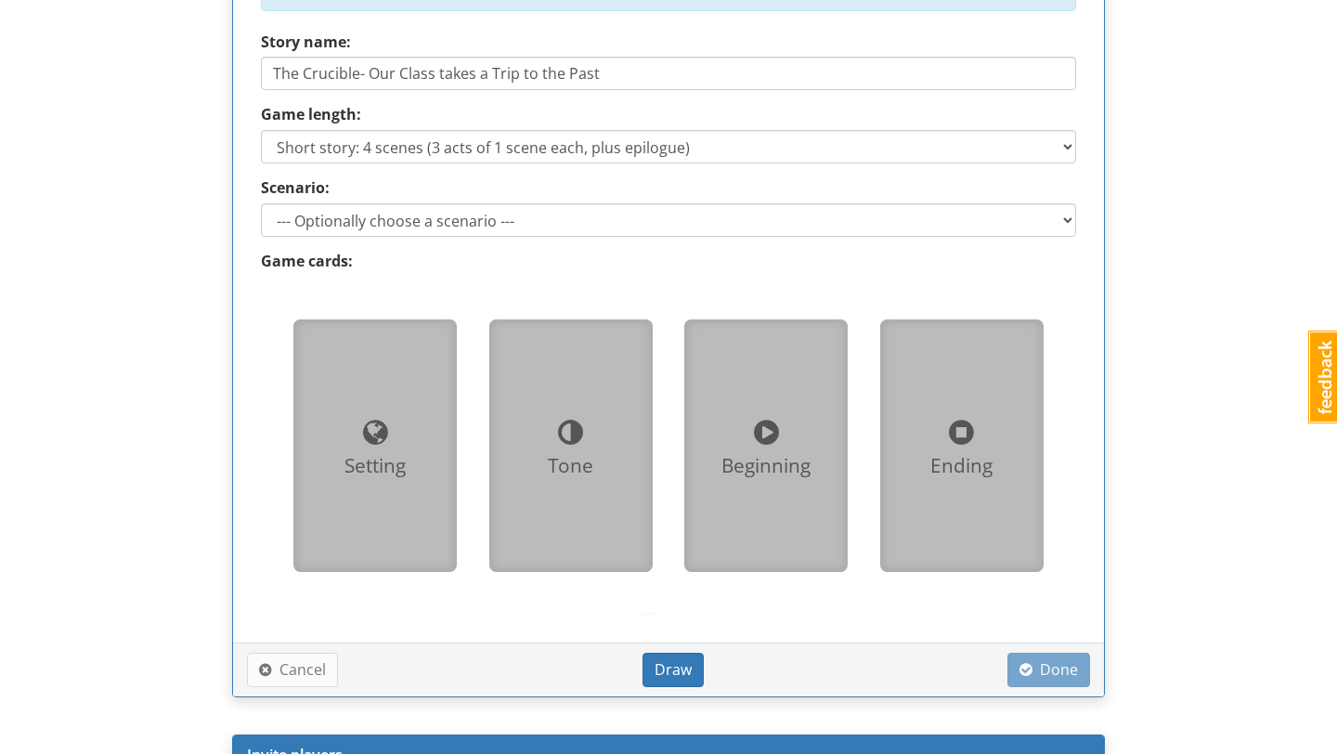 The width and height of the screenshot is (1337, 754). Describe the element at coordinates (295, 188) in the screenshot. I see `label: Scenario:` at that location.